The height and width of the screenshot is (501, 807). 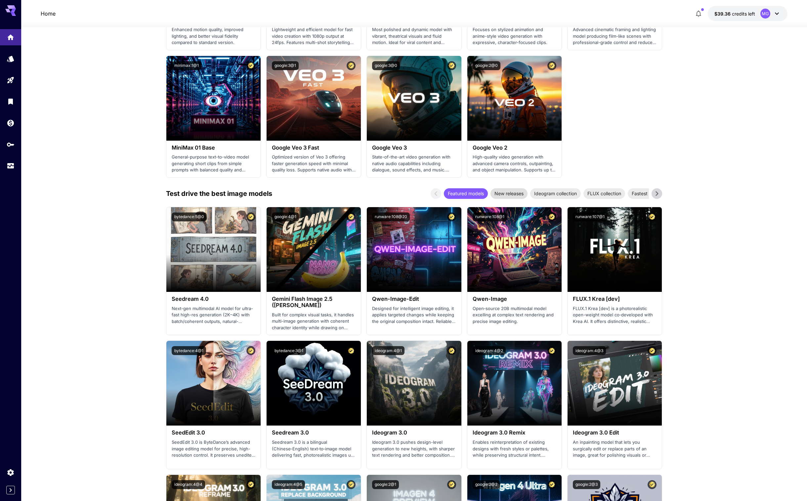 I want to click on p: Built for complex visual tasks, it handles multi-image generation with coherent character identit..., so click(x=313, y=321).